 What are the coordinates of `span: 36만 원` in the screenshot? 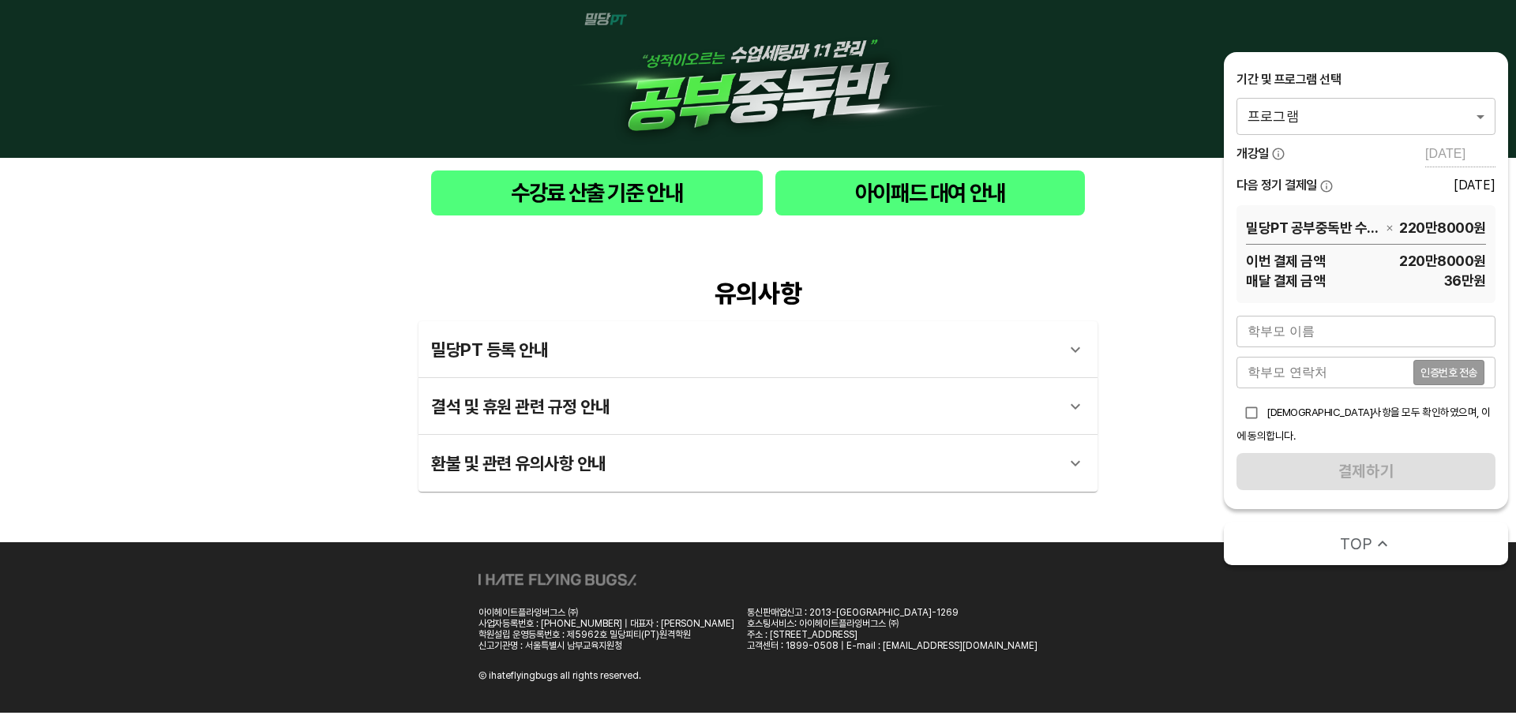 It's located at (1406, 280).